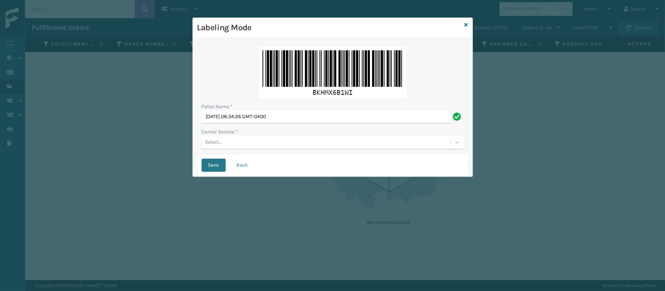  What do you see at coordinates (217, 107) in the screenshot?
I see `label: Pallet Name` at bounding box center [217, 107].